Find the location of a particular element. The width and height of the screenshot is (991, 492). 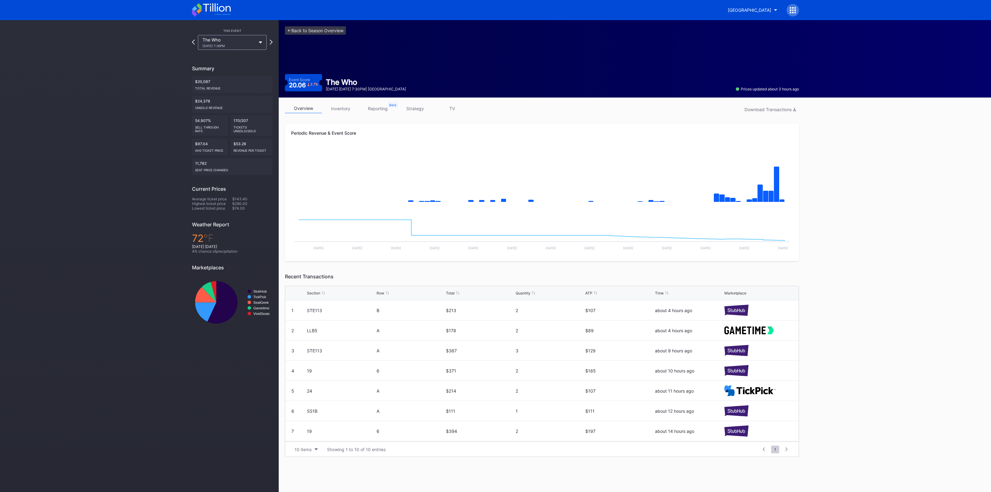

text: TickPick is located at coordinates (260, 297).